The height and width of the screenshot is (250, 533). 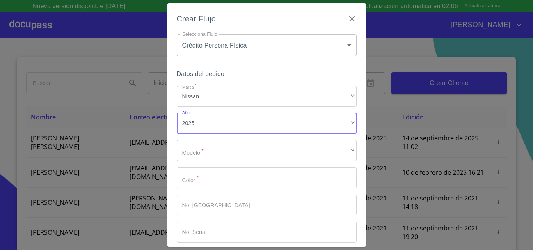 What do you see at coordinates (266, 124) in the screenshot?
I see `div: 2025` at bounding box center [266, 124].